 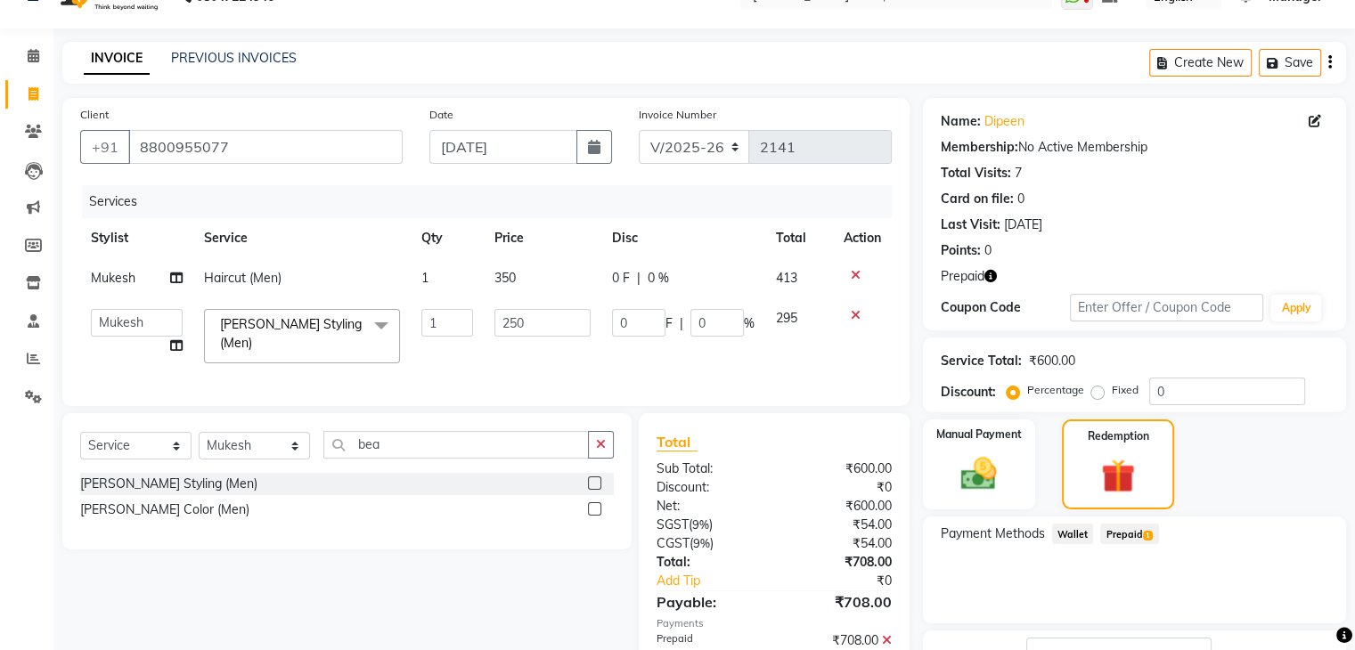 What do you see at coordinates (975, 173) in the screenshot?
I see `div: Total Visits:` at bounding box center [975, 173].